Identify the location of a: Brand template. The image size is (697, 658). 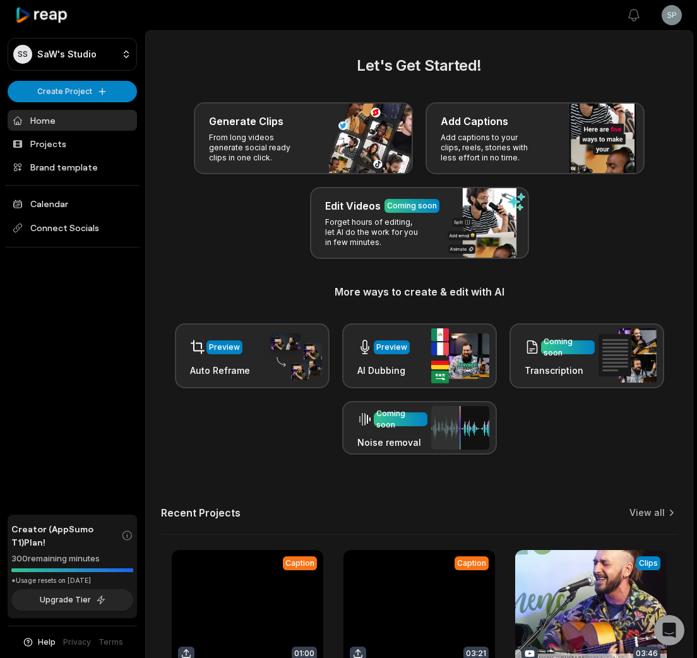
(72, 167).